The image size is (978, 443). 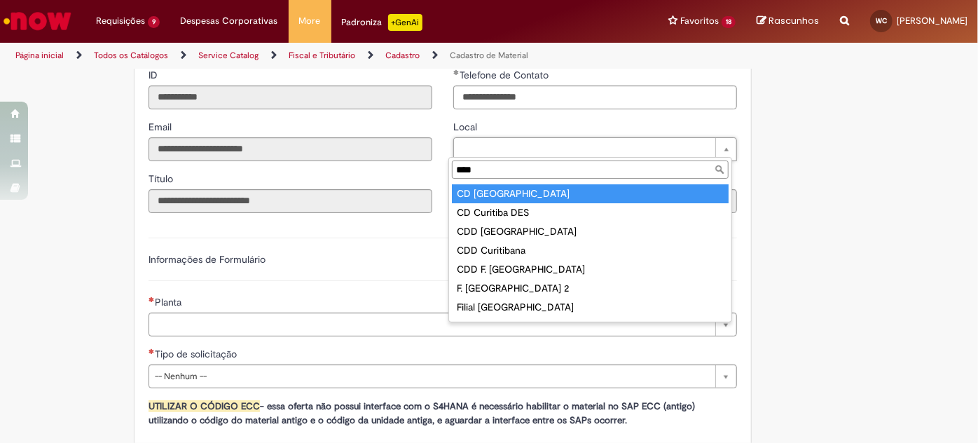 What do you see at coordinates (590, 212) in the screenshot?
I see `div: CD Curitiba DES` at bounding box center [590, 212].